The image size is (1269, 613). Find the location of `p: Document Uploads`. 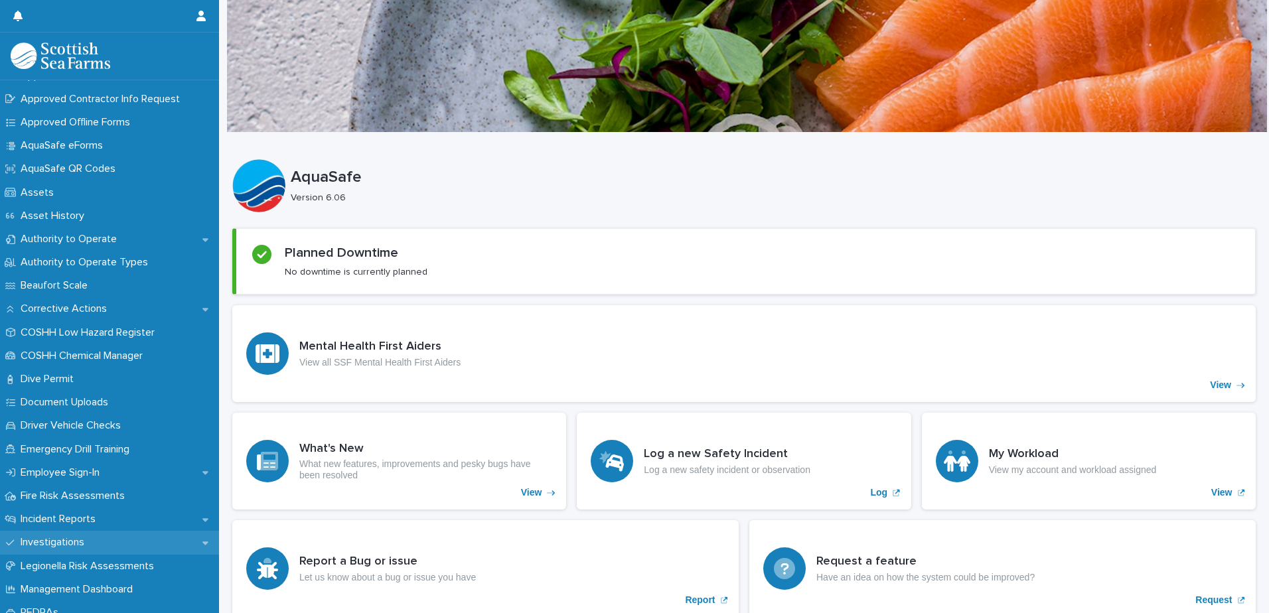

p: Document Uploads is located at coordinates (67, 402).